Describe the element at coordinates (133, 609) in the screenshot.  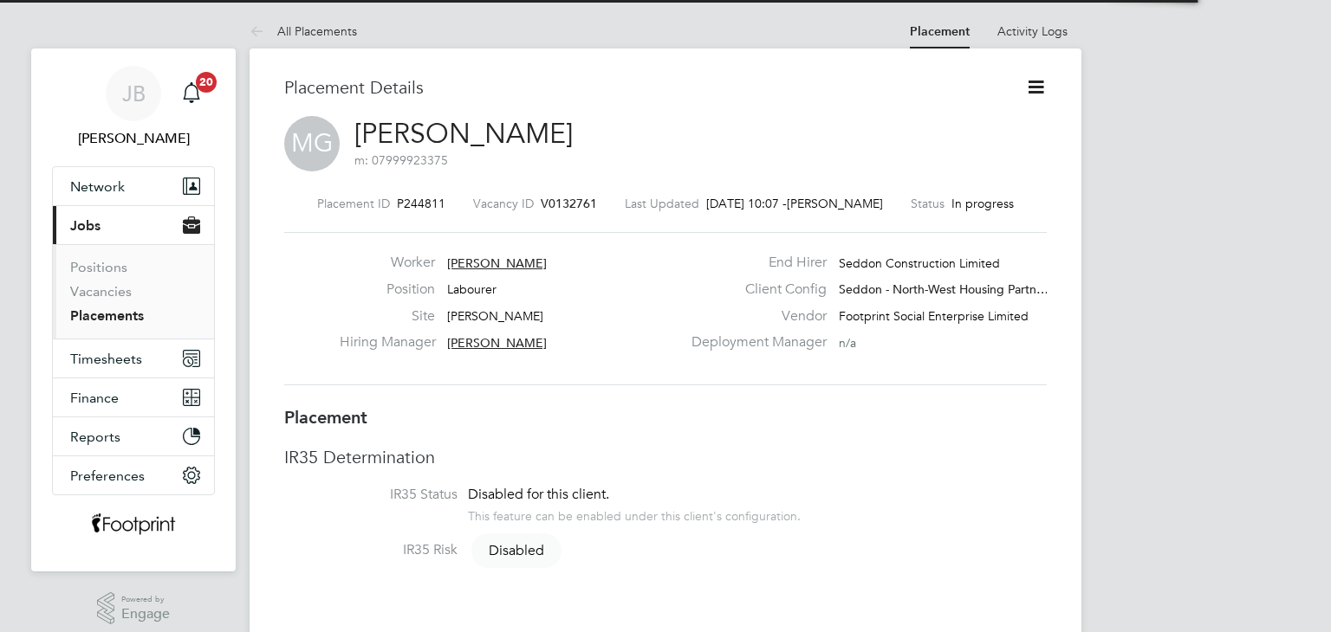
I see `a: Powered byEngage` at that location.